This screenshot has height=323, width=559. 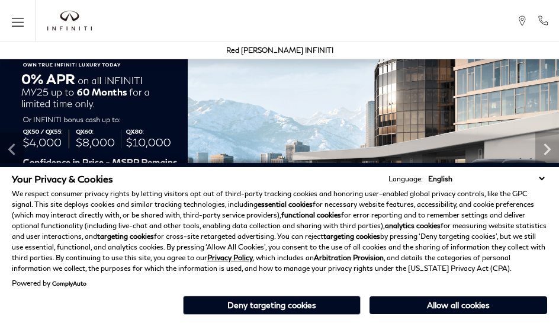 What do you see at coordinates (69, 21) in the screenshot?
I see `a: infiniti` at bounding box center [69, 21].